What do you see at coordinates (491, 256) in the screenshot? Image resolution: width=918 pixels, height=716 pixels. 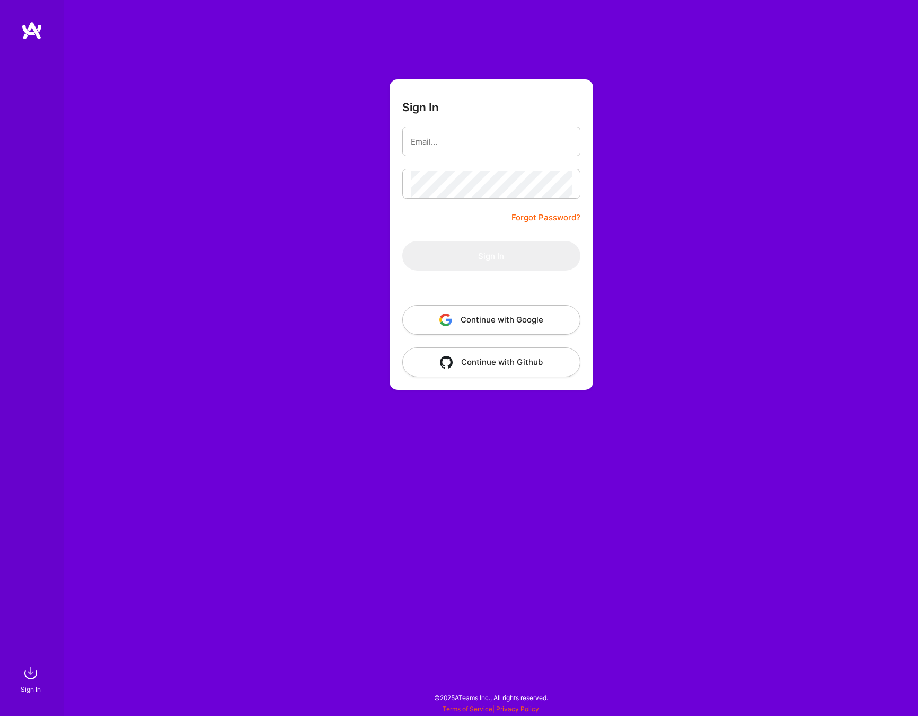 I see `button: Sign In` at bounding box center [491, 256].